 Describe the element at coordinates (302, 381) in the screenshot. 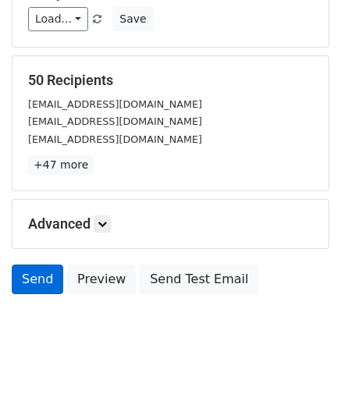

I see `div: Chat Widget` at that location.